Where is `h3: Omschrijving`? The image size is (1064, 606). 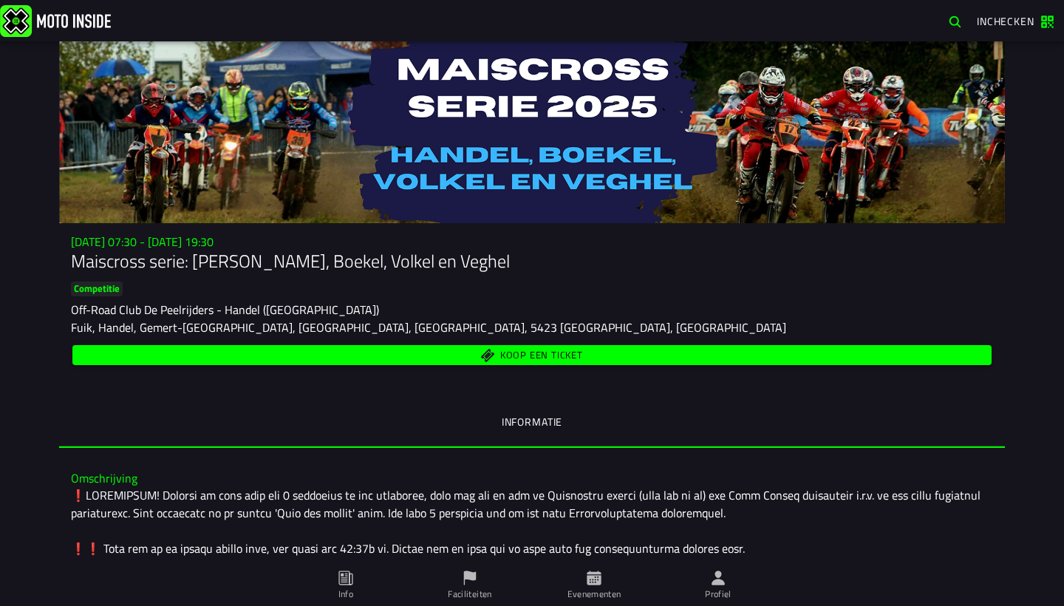
h3: Omschrijving is located at coordinates (532, 478).